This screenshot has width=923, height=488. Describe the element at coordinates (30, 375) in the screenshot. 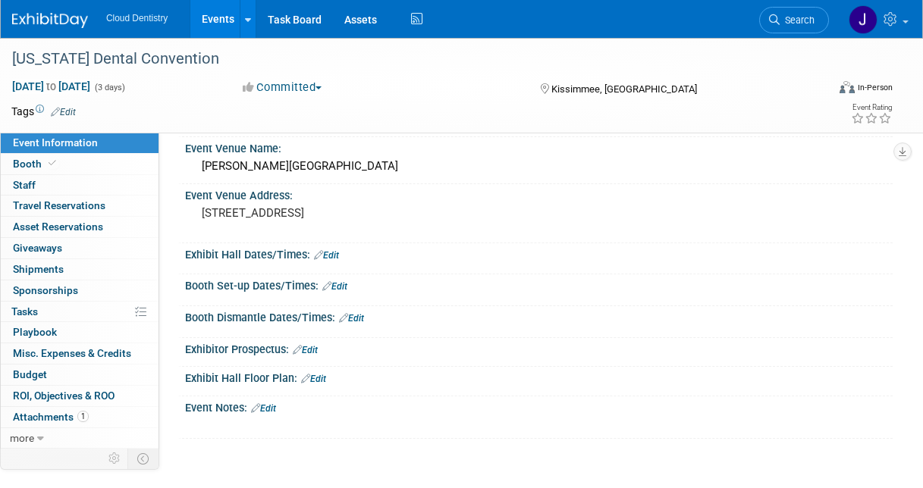

I see `span: Budget` at that location.